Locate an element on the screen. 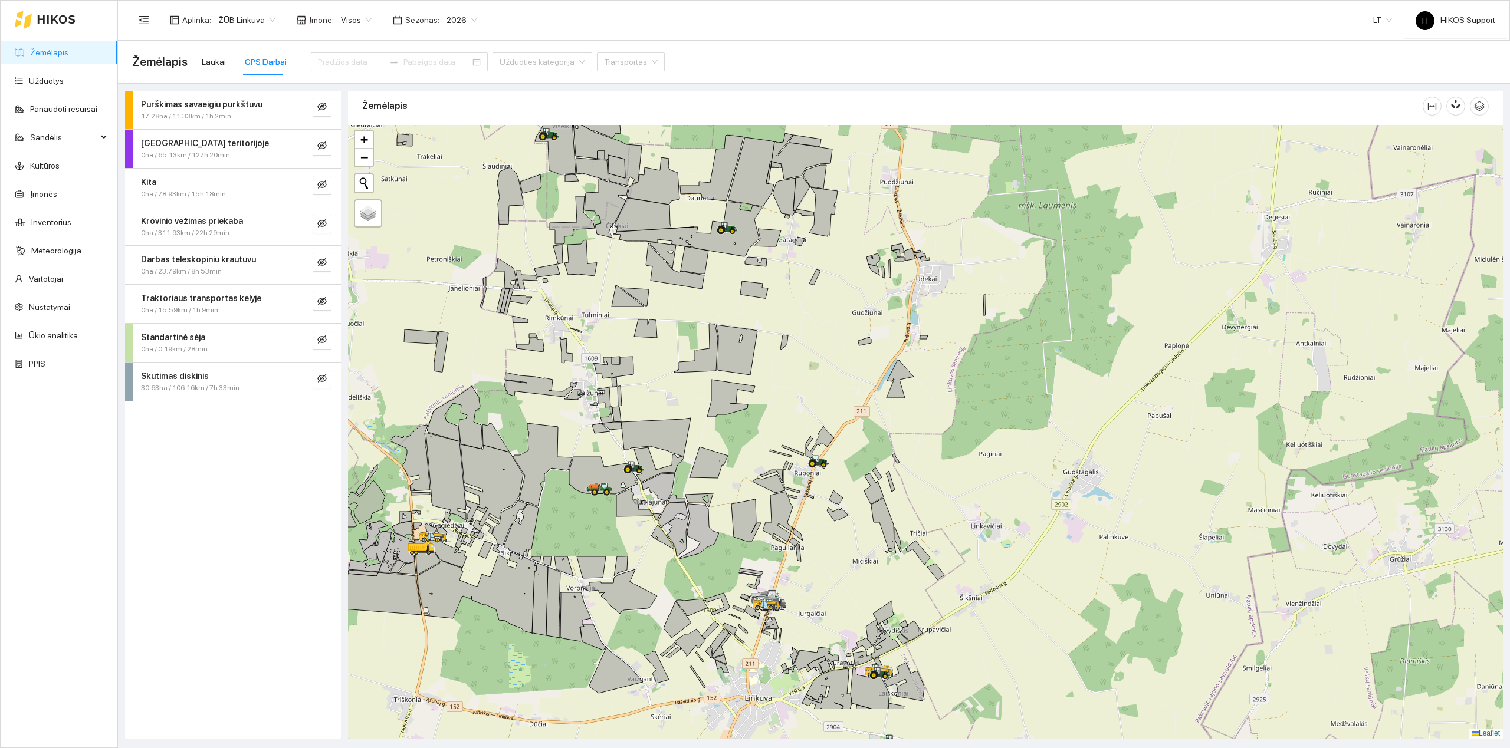 This screenshot has width=1510, height=748. span: 0ha / 15.59km / 1h 9min is located at coordinates (179, 310).